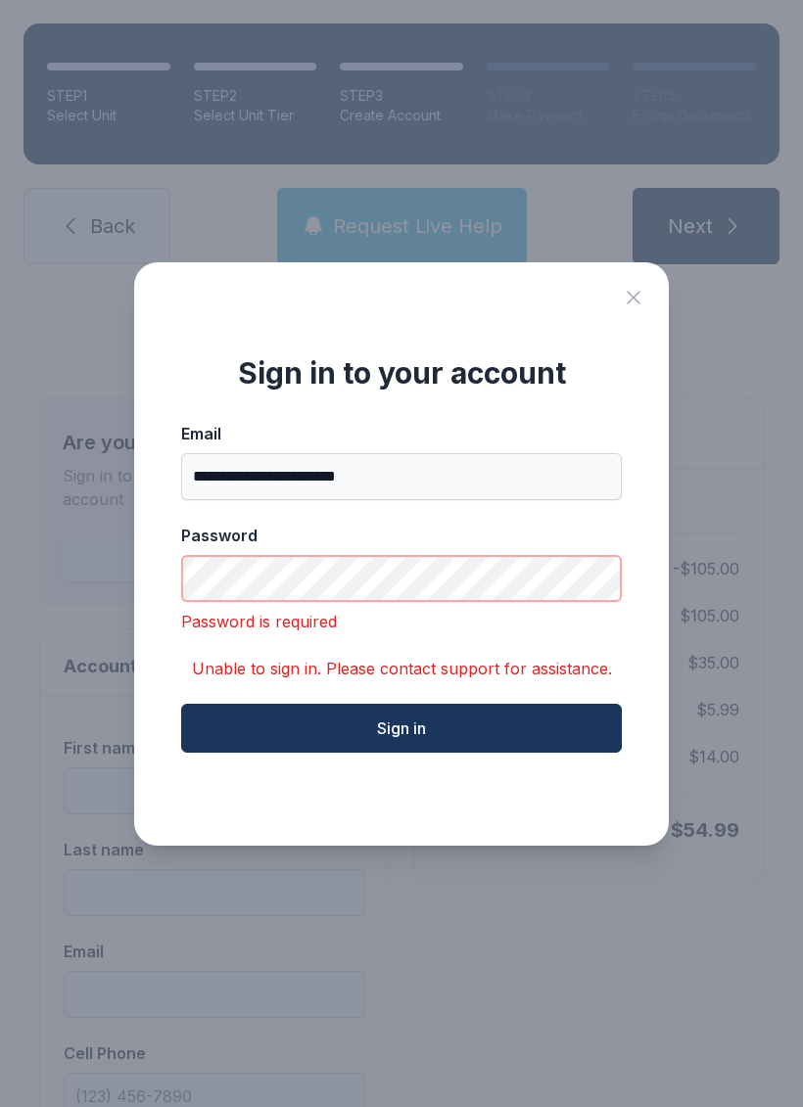 Image resolution: width=803 pixels, height=1107 pixels. I want to click on input: Email, so click(401, 477).